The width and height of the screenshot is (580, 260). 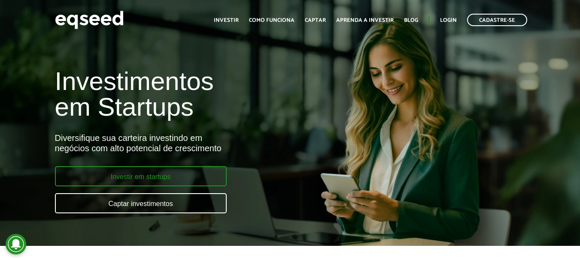 I want to click on a: Blog, so click(x=411, y=20).